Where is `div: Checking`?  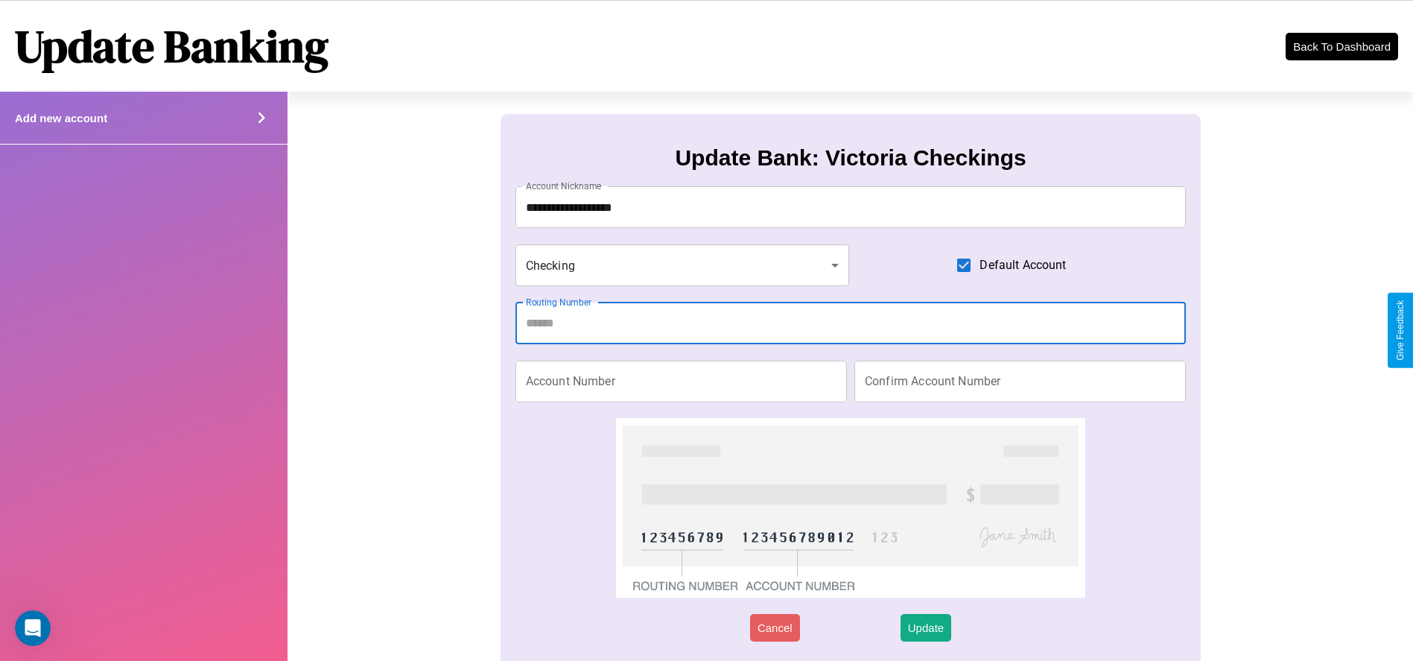 div: Checking is located at coordinates (682, 265).